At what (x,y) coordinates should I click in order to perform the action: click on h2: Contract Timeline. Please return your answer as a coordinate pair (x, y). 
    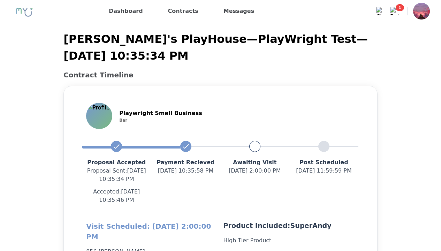
    Looking at the image, I should click on (220, 75).